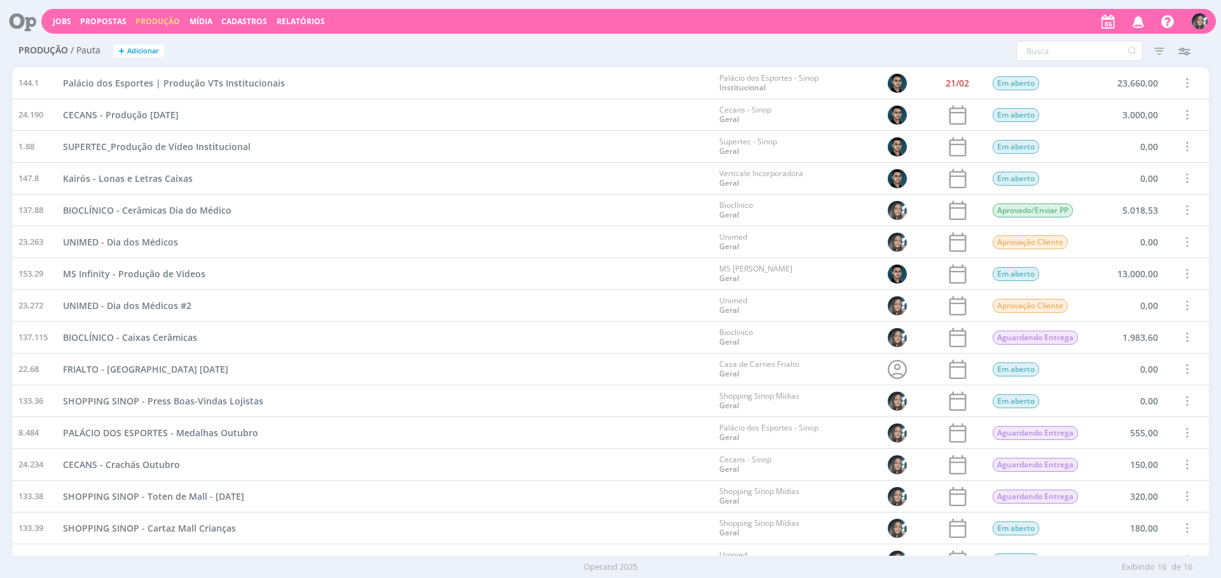  I want to click on span: 16, so click(1188, 567).